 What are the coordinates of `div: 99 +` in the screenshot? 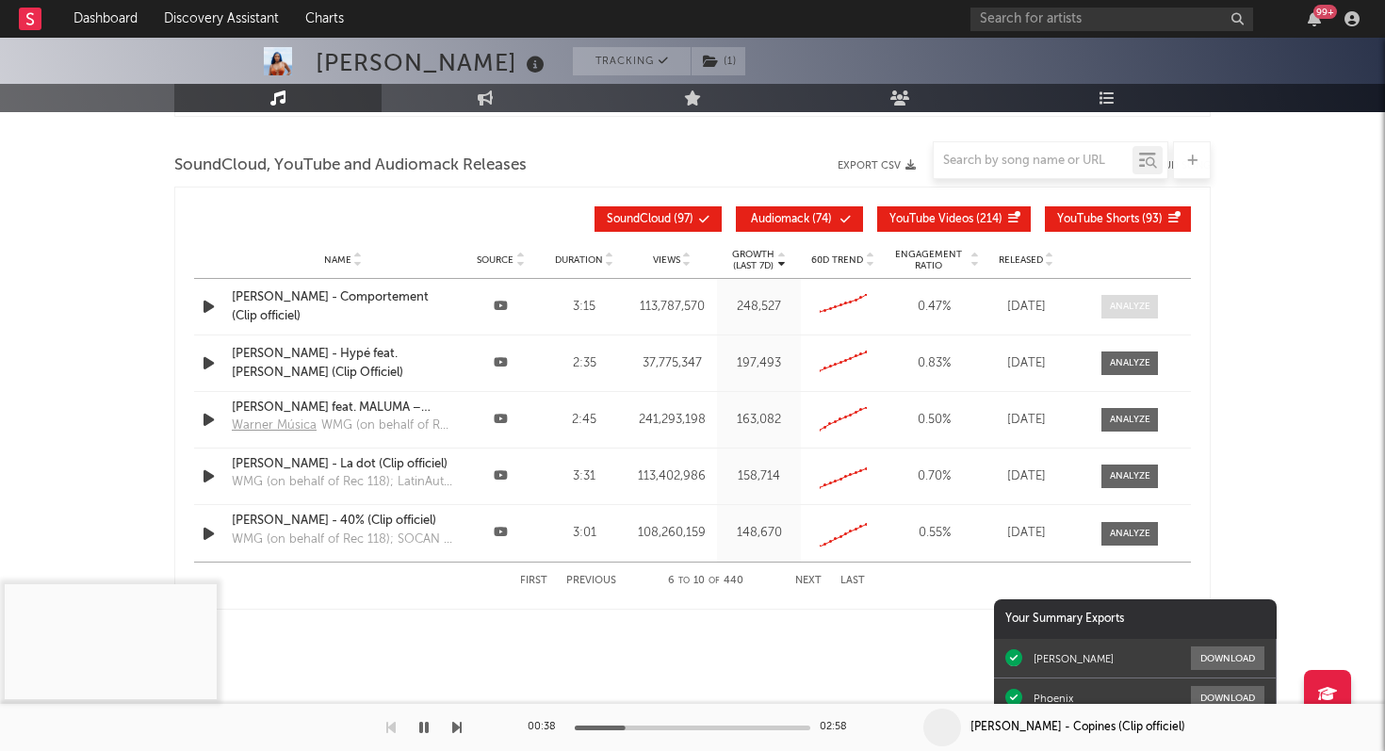 It's located at (1325, 11).